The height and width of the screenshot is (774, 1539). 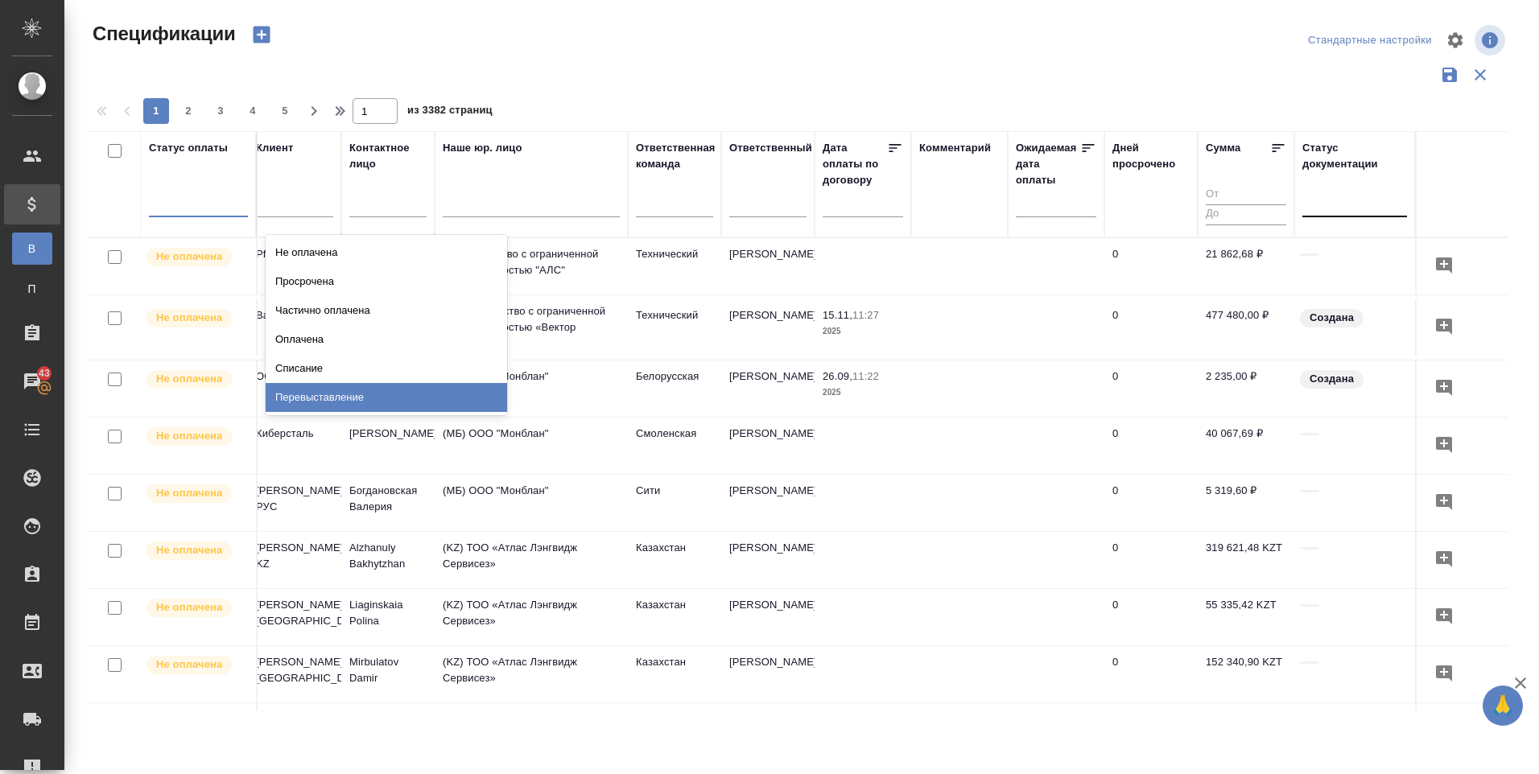 What do you see at coordinates (1246, 195) in the screenshot?
I see `input: От` at bounding box center [1246, 195].